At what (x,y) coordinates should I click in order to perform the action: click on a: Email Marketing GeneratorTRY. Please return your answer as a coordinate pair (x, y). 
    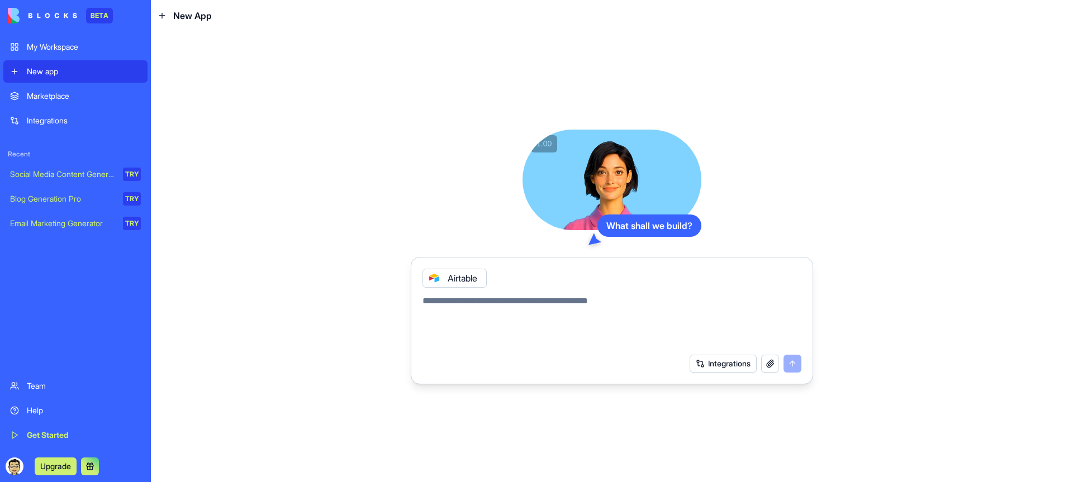
    Looking at the image, I should click on (75, 223).